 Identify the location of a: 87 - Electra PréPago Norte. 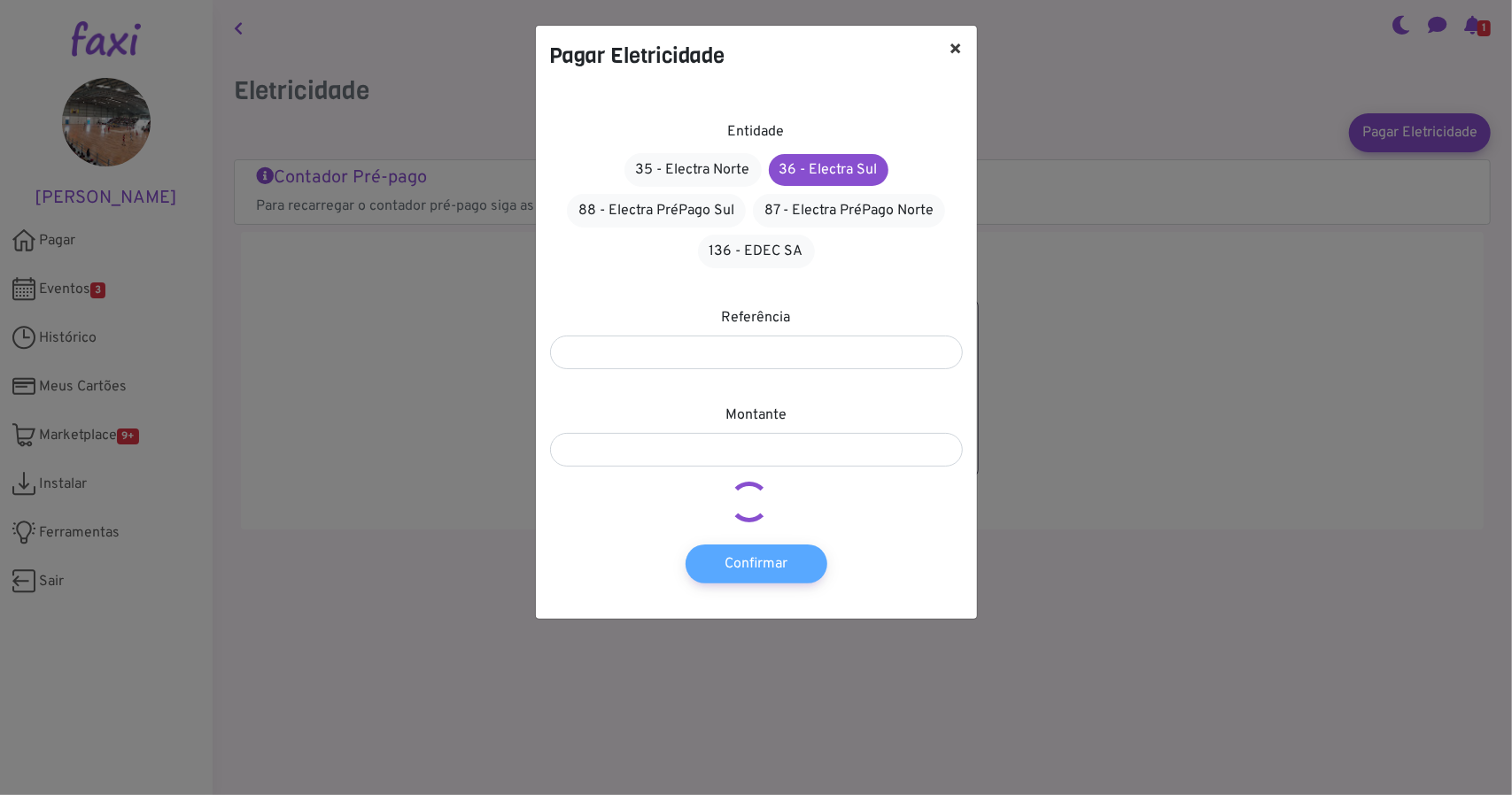
(849, 211).